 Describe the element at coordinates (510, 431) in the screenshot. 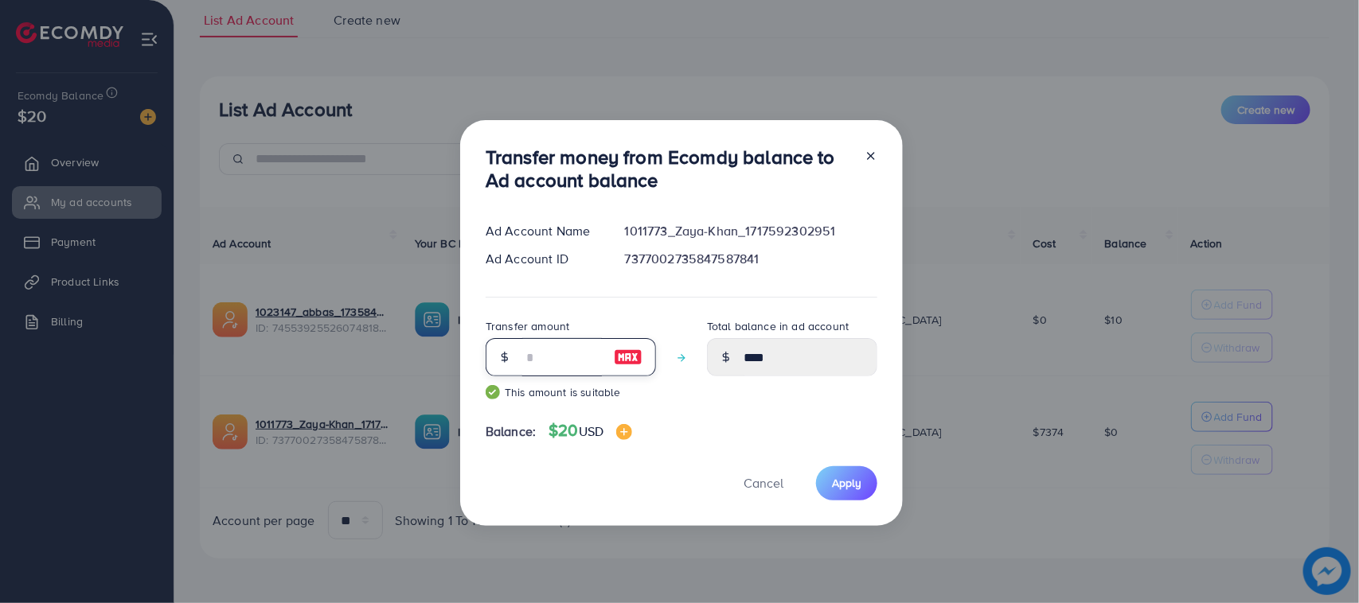

I see `span: Balance:` at that location.